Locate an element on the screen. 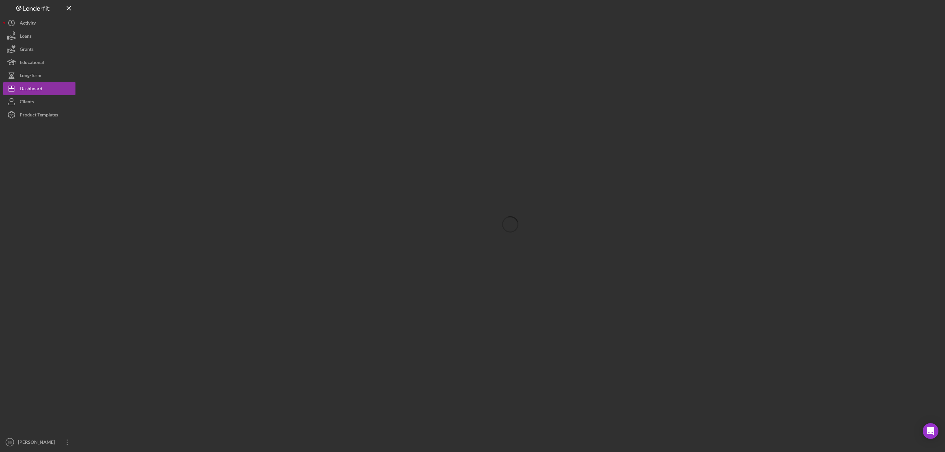  a: Activity is located at coordinates (39, 23).